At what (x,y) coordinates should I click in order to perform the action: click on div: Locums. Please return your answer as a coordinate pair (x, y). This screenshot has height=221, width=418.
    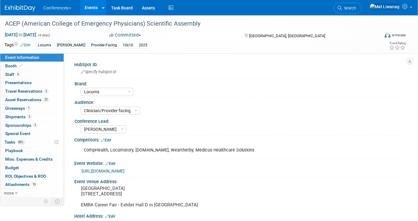
    Looking at the image, I should click on (44, 45).